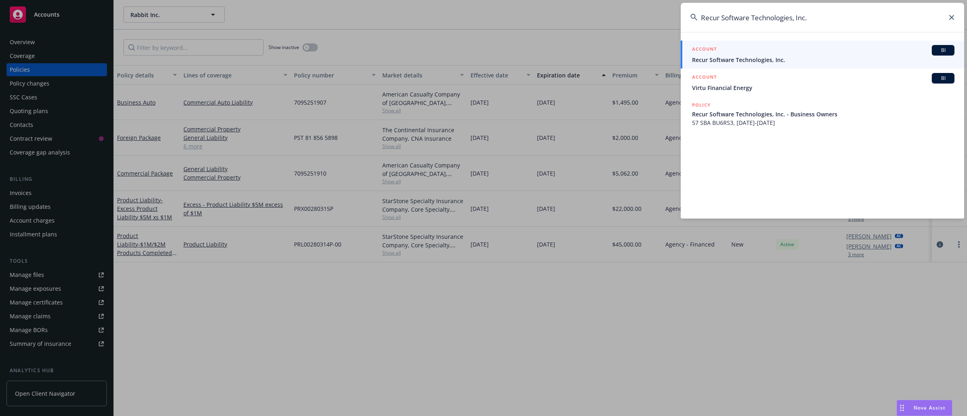  What do you see at coordinates (823, 87) in the screenshot?
I see `span: Virtu Financial Energy` at bounding box center [823, 87].